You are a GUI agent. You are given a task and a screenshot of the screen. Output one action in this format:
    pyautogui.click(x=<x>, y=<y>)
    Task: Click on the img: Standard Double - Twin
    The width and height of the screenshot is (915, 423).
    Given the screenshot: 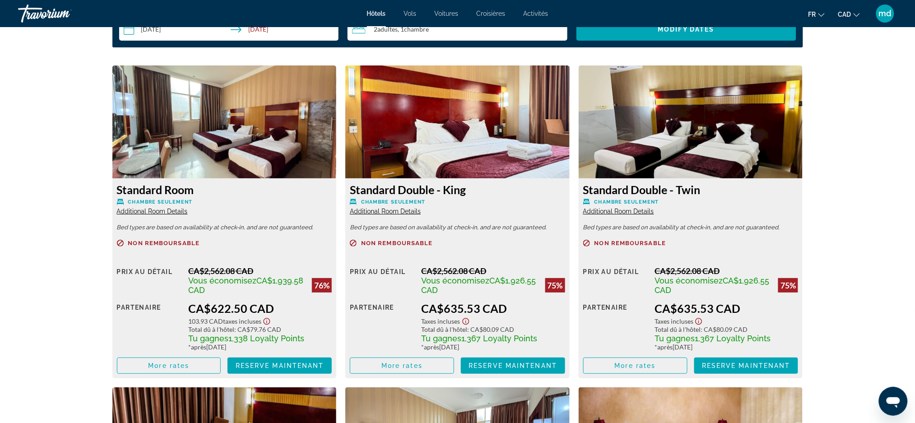 What is the action you would take?
    pyautogui.click(x=691, y=122)
    